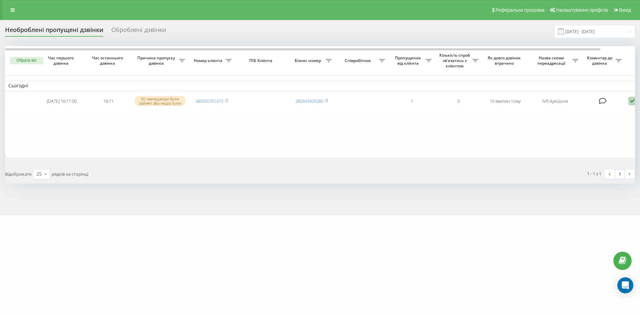  What do you see at coordinates (309, 61) in the screenshot?
I see `span: Бізнес номер` at bounding box center [309, 61].